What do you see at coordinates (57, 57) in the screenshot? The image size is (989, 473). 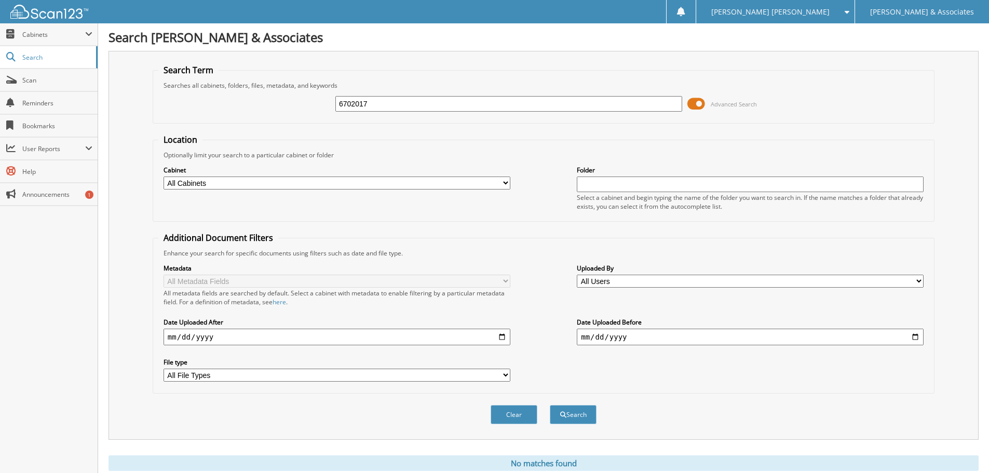 I see `span: Search` at bounding box center [57, 57].